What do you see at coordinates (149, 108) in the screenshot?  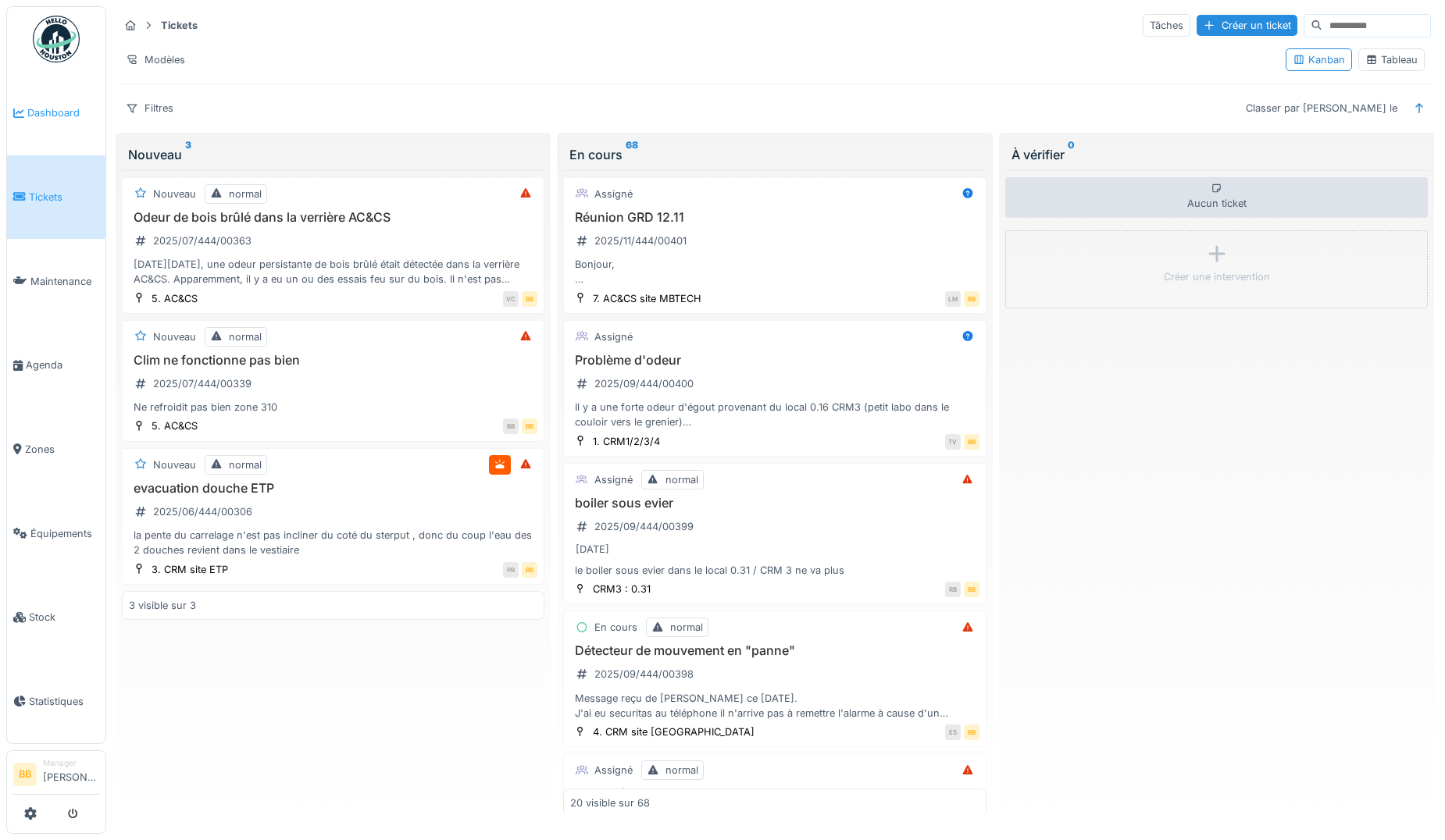 I see `div: Filtres` at bounding box center [149, 108].